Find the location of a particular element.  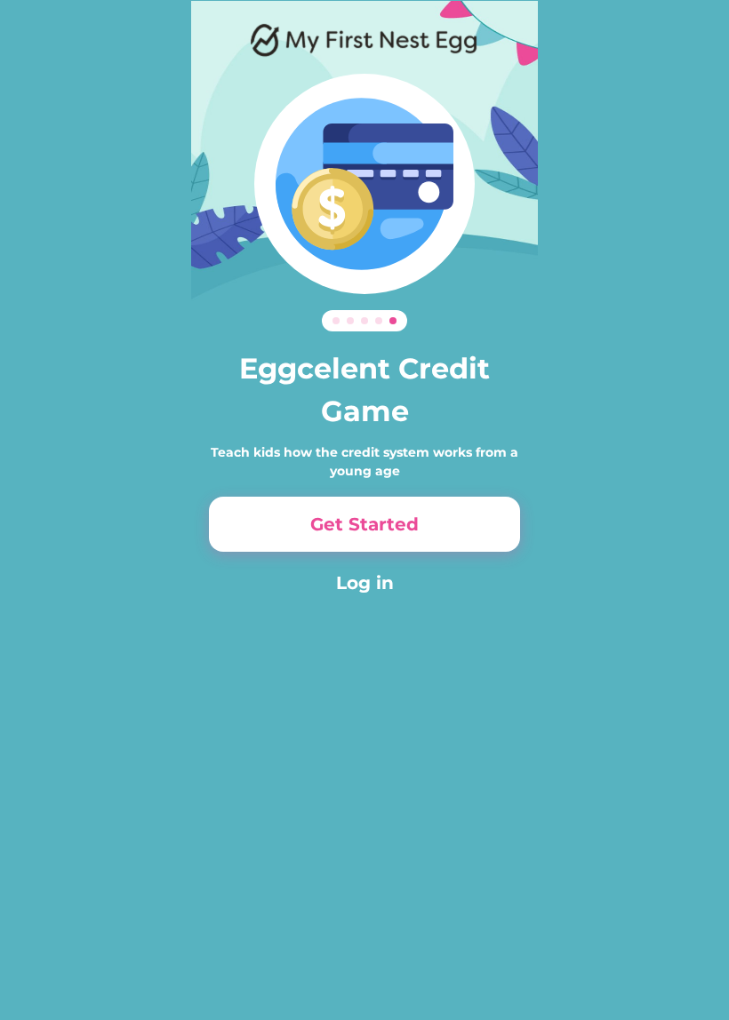

div: Teach kids how the credit system works from a young age is located at coordinates (364, 462).